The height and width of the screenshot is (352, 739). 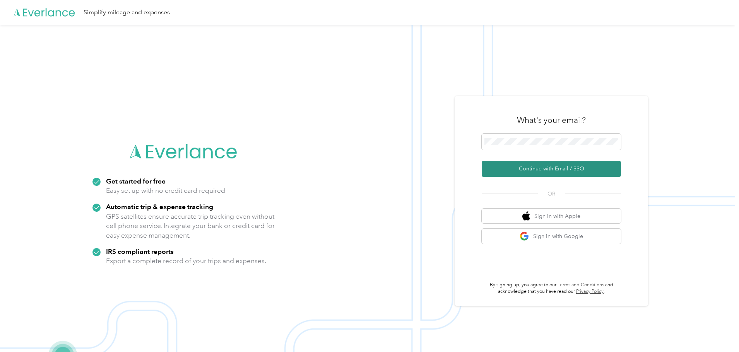 What do you see at coordinates (159, 207) in the screenshot?
I see `strong: Automatic trip & expense tracking` at bounding box center [159, 207].